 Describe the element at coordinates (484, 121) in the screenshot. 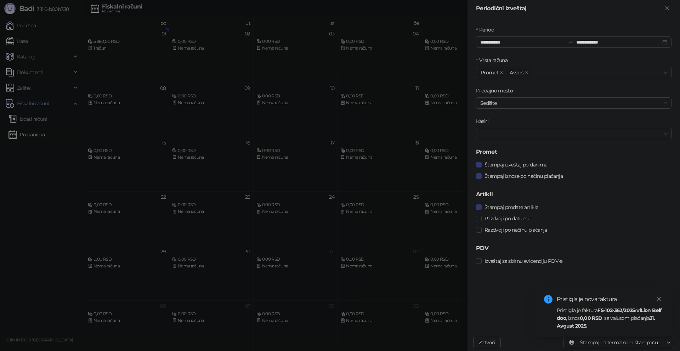

I see `label: Kasiri` at that location.